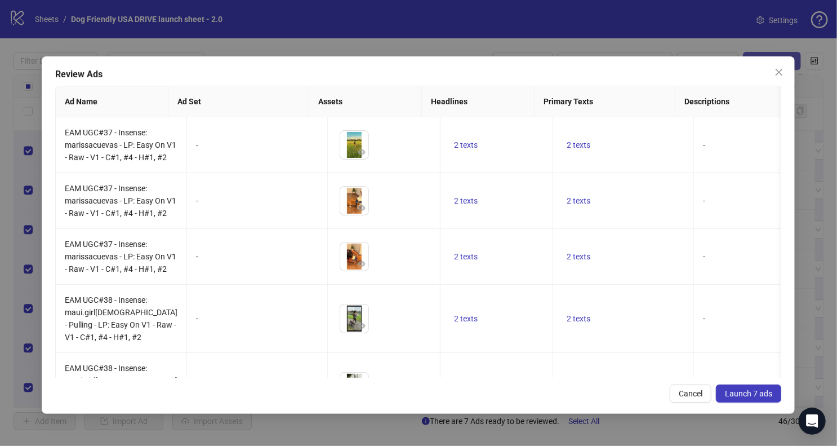 The width and height of the screenshot is (837, 446). Describe the element at coordinates (418, 74) in the screenshot. I see `div: Review Ads` at that location.